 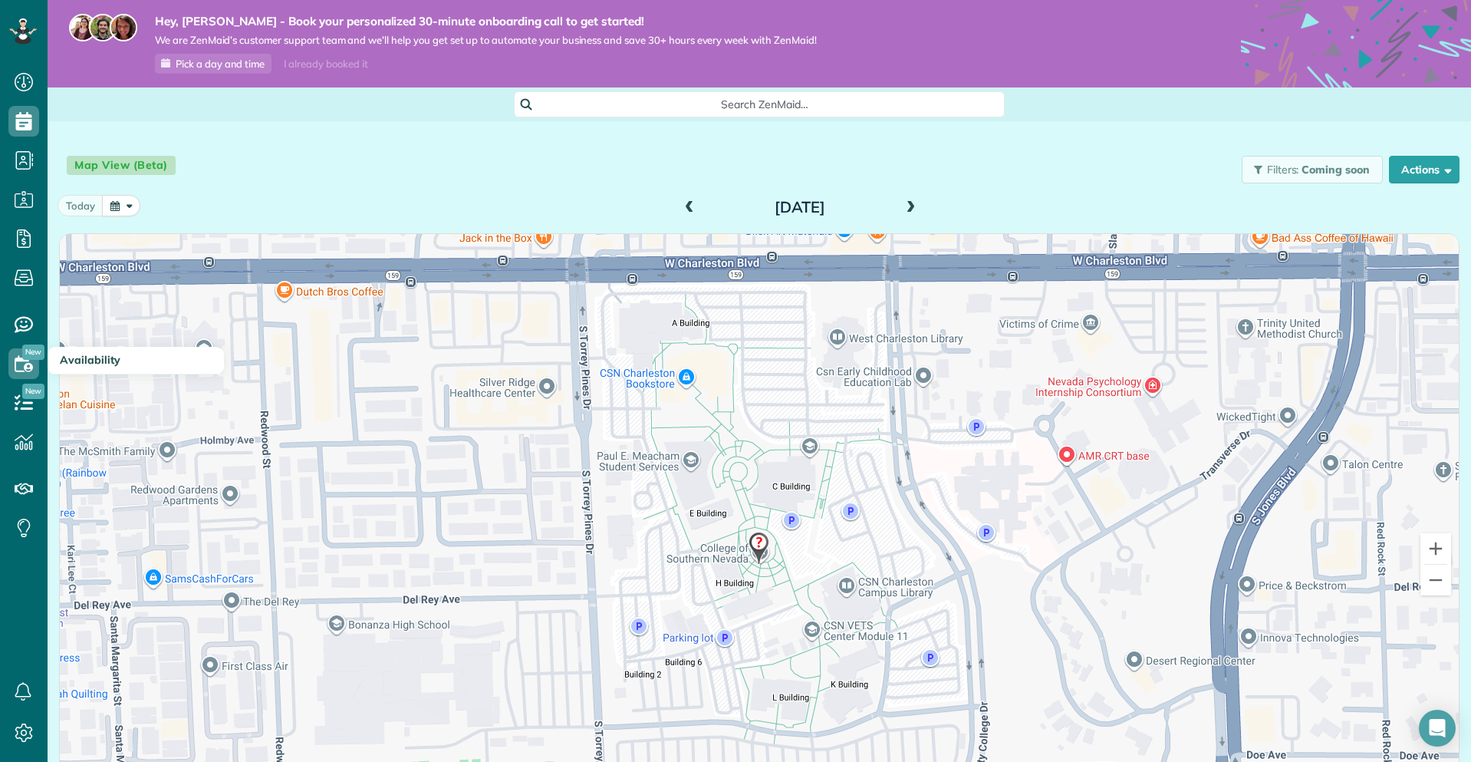 What do you see at coordinates (103, 28) in the screenshot?
I see `img: jorge-587dff0eeaa6aab1f244e6dc62b8924c3b6ad411094392a53c71c6c4a576187d.jpg` at bounding box center [103, 28].